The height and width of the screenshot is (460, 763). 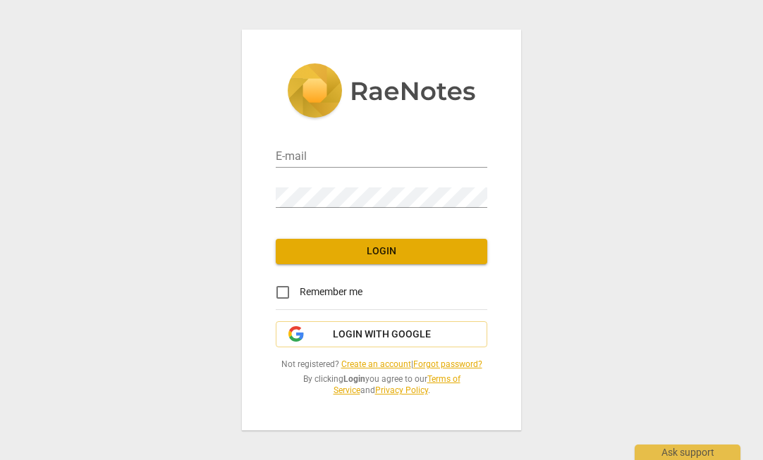 I want to click on span: Remember me, so click(x=331, y=292).